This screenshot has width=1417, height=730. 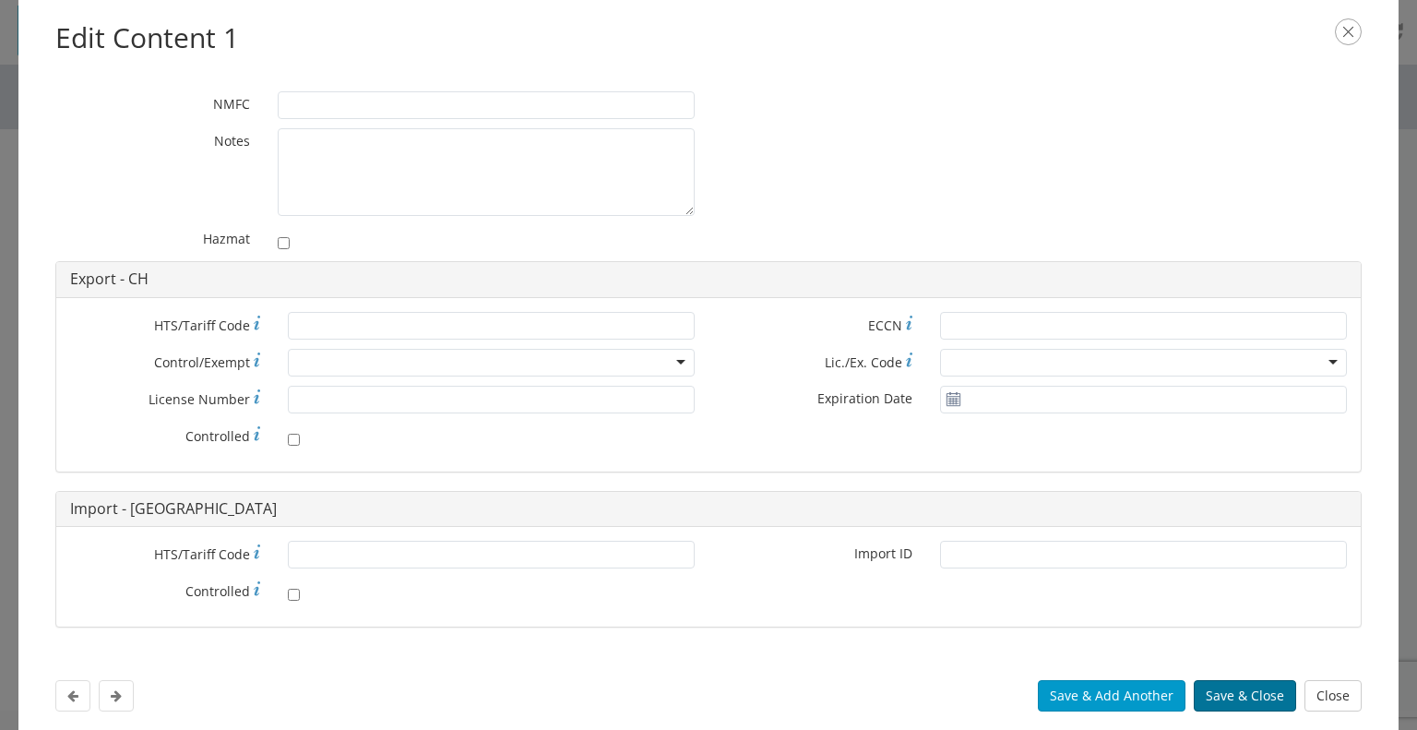 I want to click on span: Notes, so click(x=232, y=140).